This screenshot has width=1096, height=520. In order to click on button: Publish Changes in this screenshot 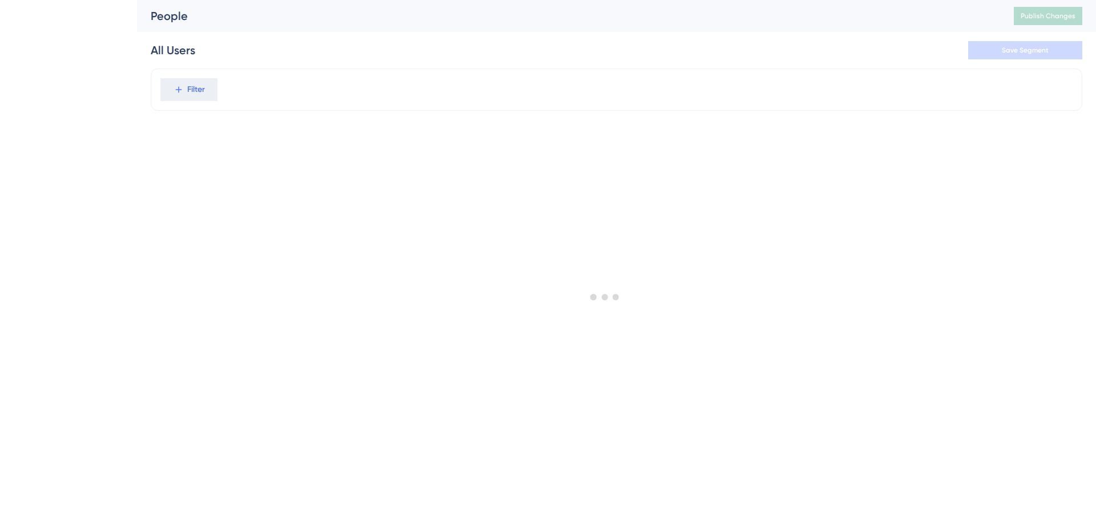, I will do `click(1048, 16)`.